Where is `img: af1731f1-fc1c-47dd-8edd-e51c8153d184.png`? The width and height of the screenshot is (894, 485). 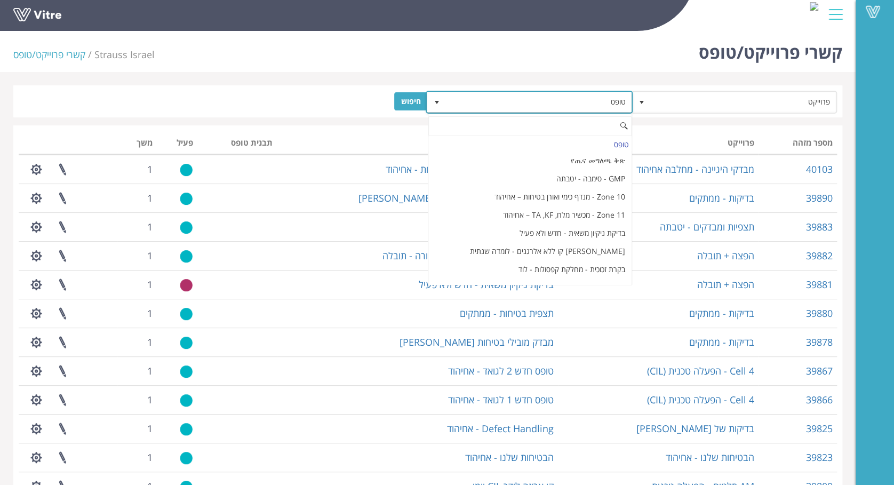
img: af1731f1-fc1c-47dd-8edd-e51c8153d184.png is located at coordinates (814, 6).